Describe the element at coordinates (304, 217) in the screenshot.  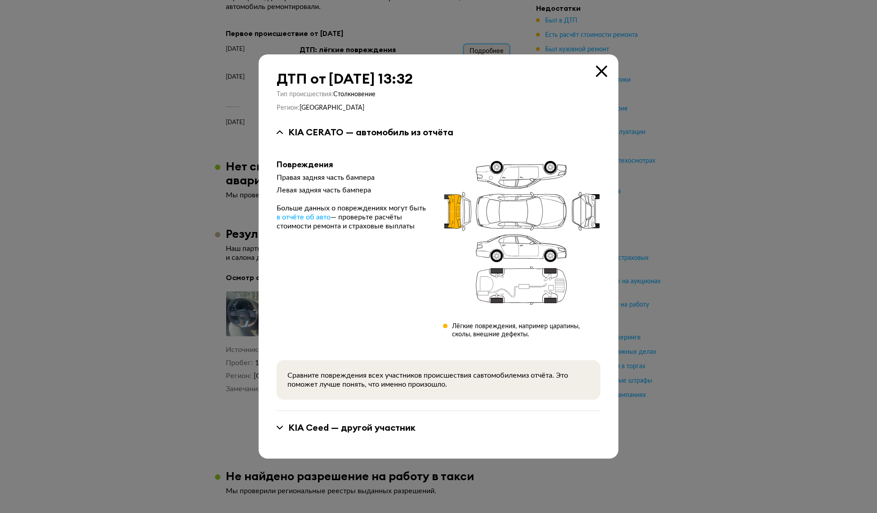
I see `span: в отчёте об авто` at that location.